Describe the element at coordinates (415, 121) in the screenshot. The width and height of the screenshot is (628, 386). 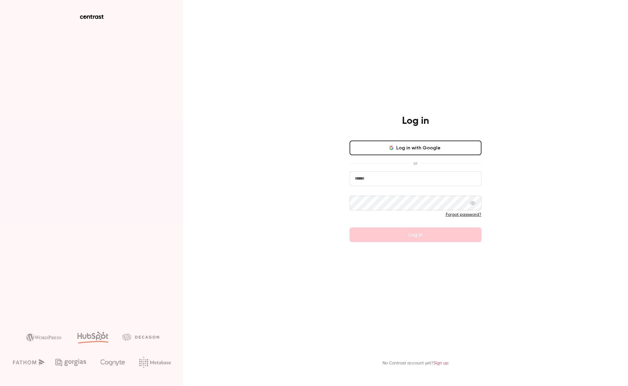
I see `h4: Log in` at that location.